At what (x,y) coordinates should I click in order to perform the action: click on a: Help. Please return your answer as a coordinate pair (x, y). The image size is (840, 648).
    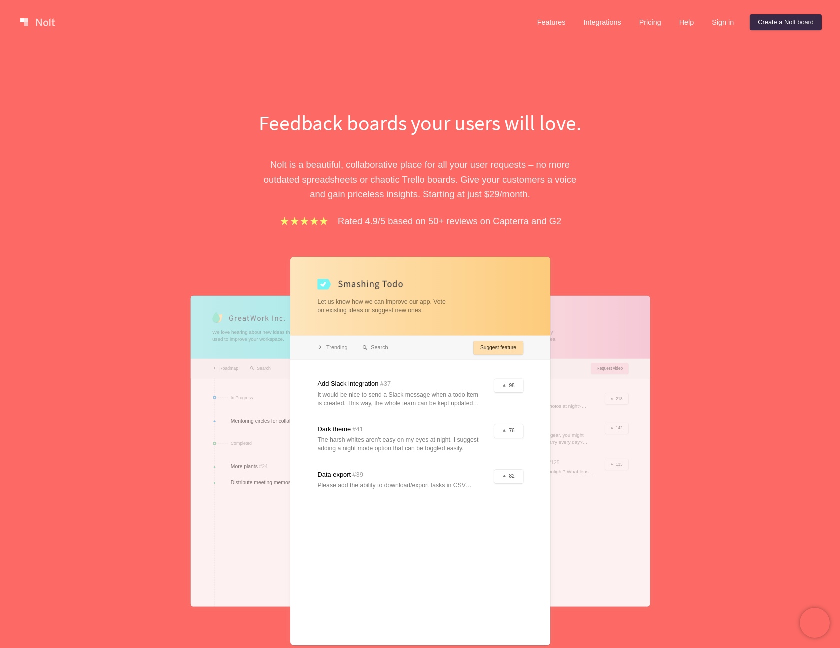
    Looking at the image, I should click on (687, 22).